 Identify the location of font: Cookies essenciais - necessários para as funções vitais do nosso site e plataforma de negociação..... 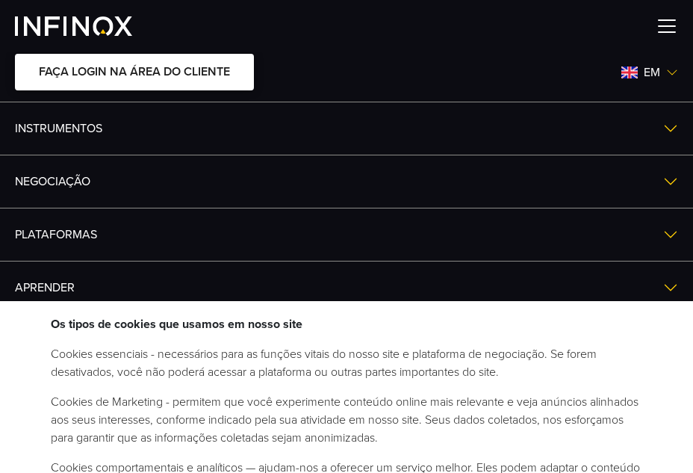
(323, 363).